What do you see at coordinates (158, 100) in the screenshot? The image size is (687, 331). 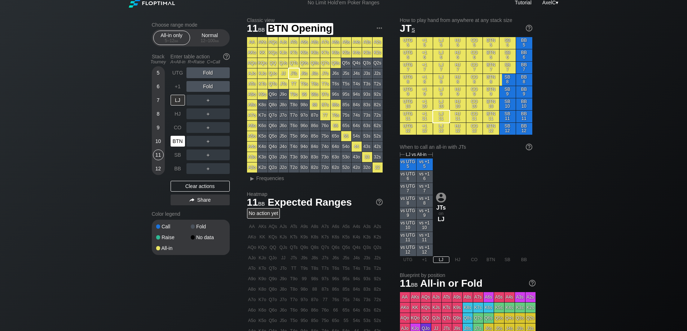 I see `div: 7` at bounding box center [158, 100].